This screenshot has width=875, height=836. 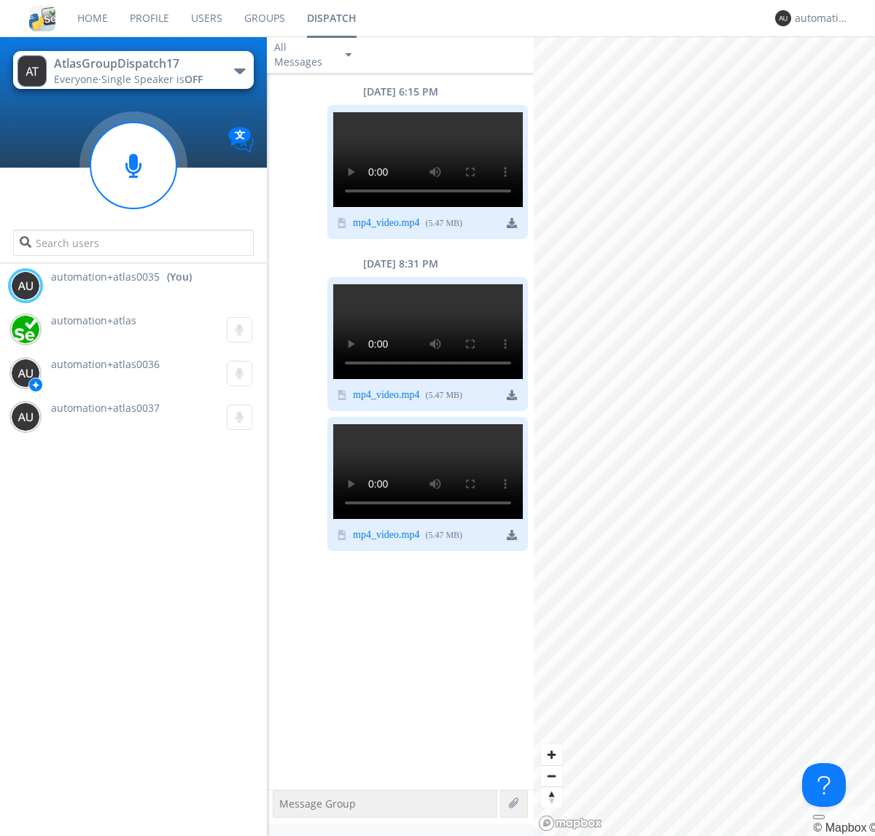 I want to click on span: Single Speaker is, so click(x=152, y=79).